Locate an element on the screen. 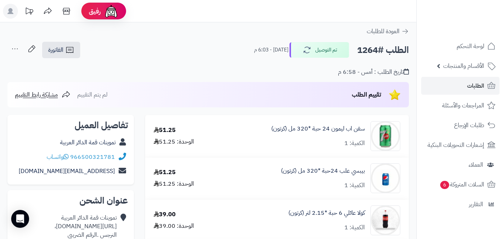  a: كولا عائلي 6 حبة *2.15 لتر (كرتون) is located at coordinates (327, 213).